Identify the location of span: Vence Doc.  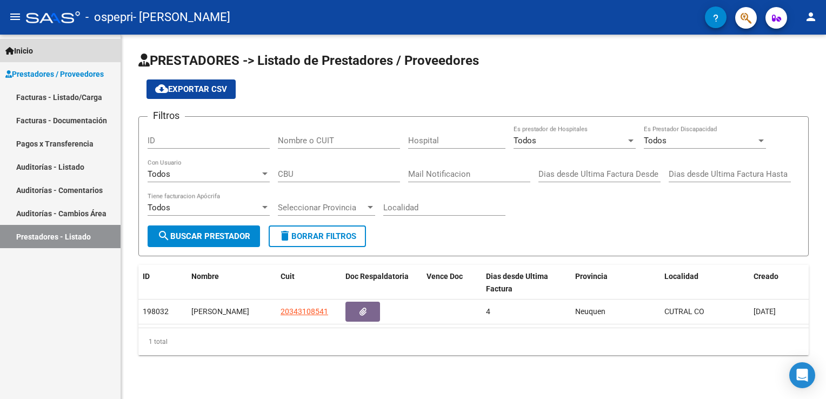
(444, 276).